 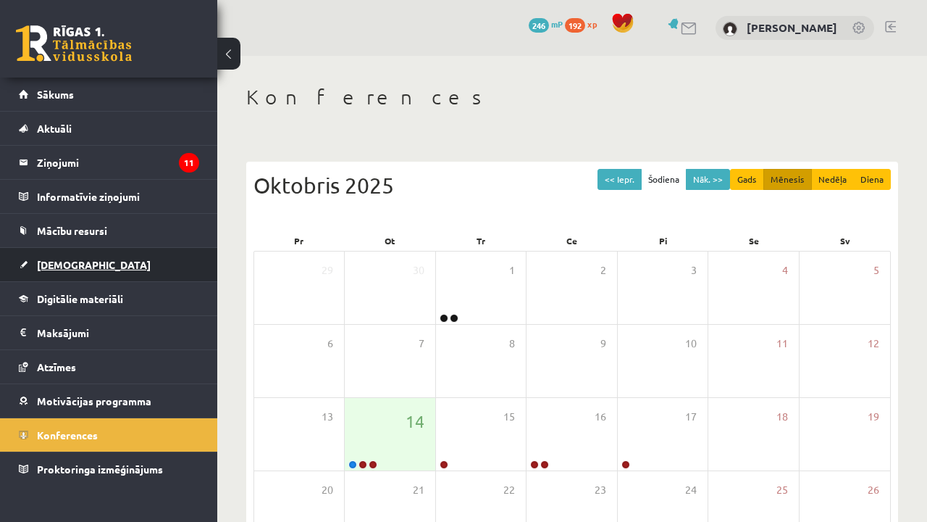 What do you see at coordinates (391, 241) in the screenshot?
I see `div: Ot` at bounding box center [391, 241].